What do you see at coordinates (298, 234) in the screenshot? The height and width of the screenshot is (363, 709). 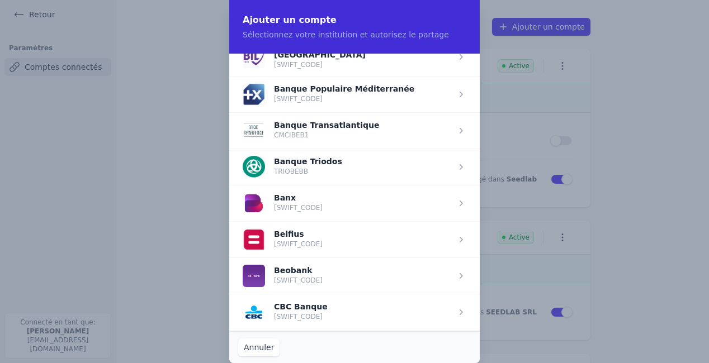 I see `p: Belfius` at bounding box center [298, 234].